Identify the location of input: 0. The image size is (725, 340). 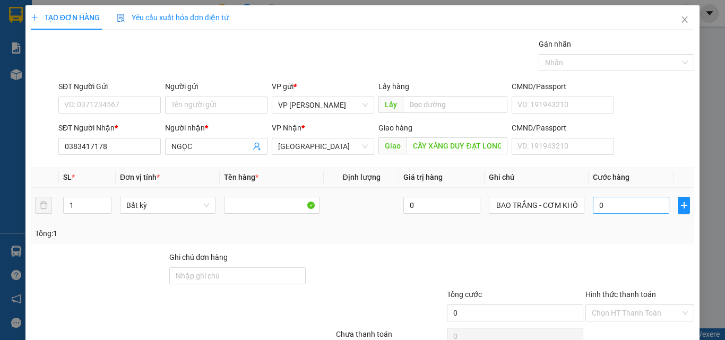
(442, 205).